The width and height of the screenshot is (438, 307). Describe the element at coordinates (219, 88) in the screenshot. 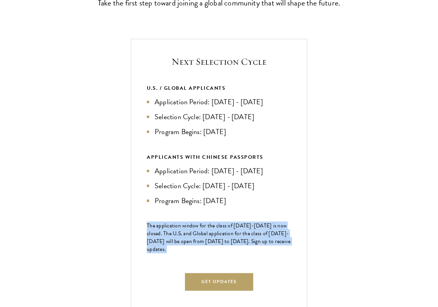

I see `div: U.S. / GLOBAL APPLICANTS` at that location.